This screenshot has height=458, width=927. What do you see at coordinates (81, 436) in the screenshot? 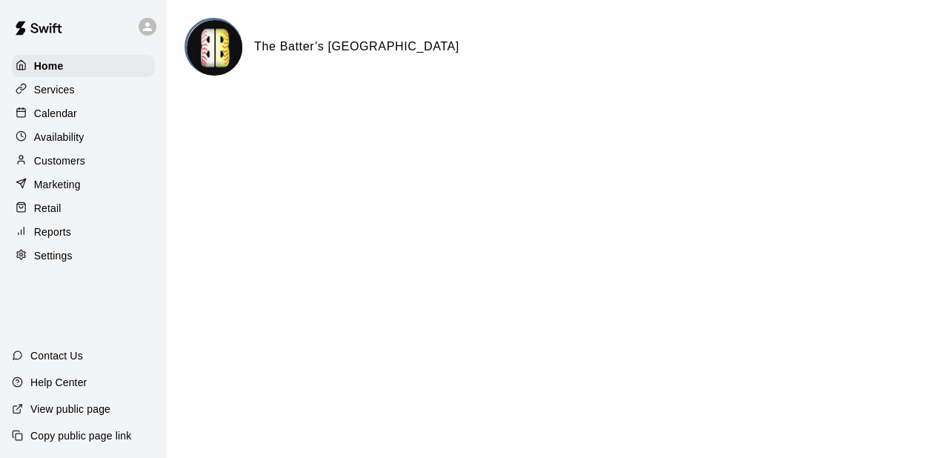
I see `p: Copy public page link` at bounding box center [81, 436].